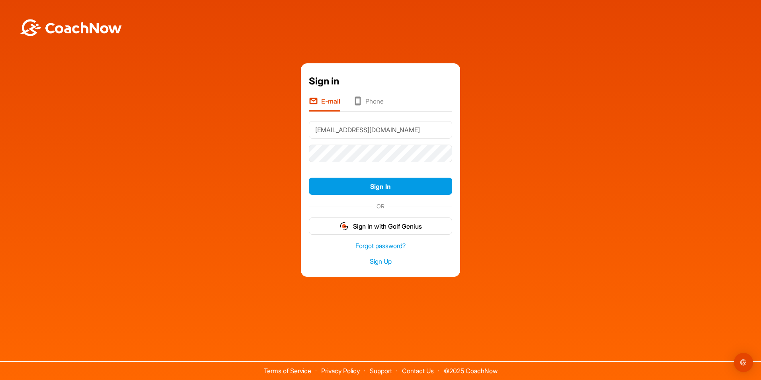 The width and height of the screenshot is (761, 380). What do you see at coordinates (344, 226) in the screenshot?
I see `img: gg_logo` at bounding box center [344, 226].